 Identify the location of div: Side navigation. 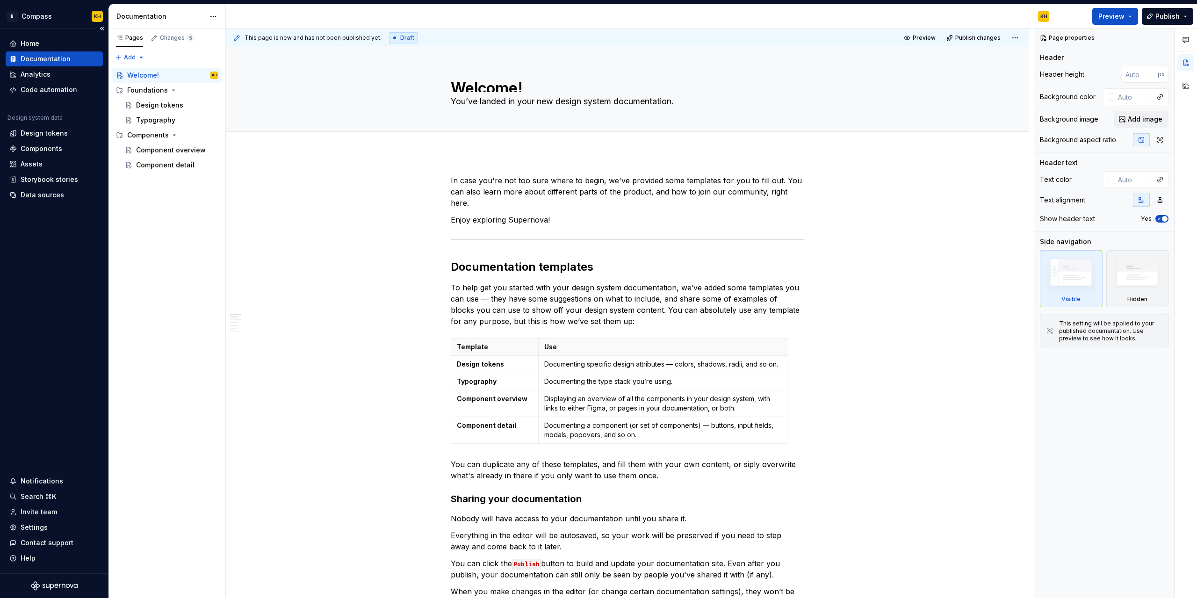
(1066, 242).